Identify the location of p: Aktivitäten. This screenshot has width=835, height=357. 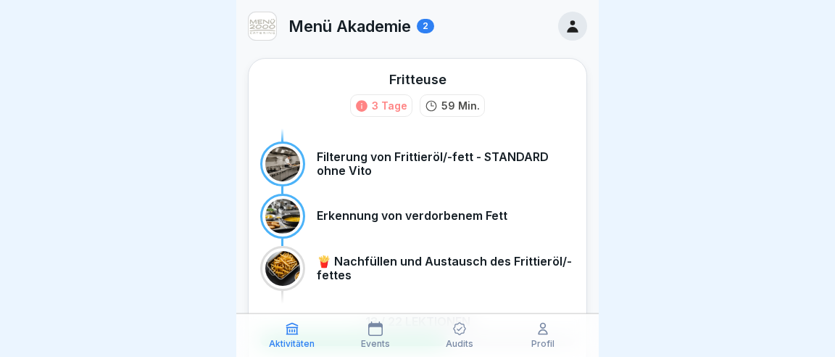
(291, 344).